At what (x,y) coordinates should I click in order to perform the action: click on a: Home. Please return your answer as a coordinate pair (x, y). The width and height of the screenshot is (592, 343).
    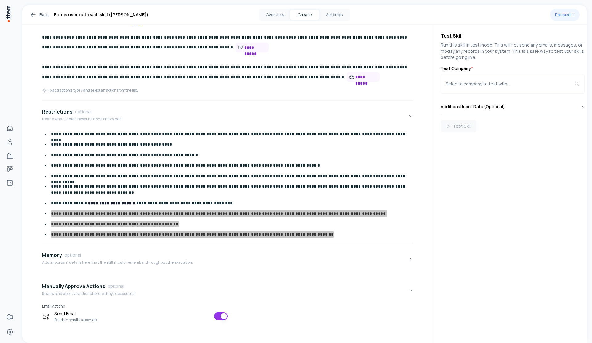
    Looking at the image, I should click on (10, 128).